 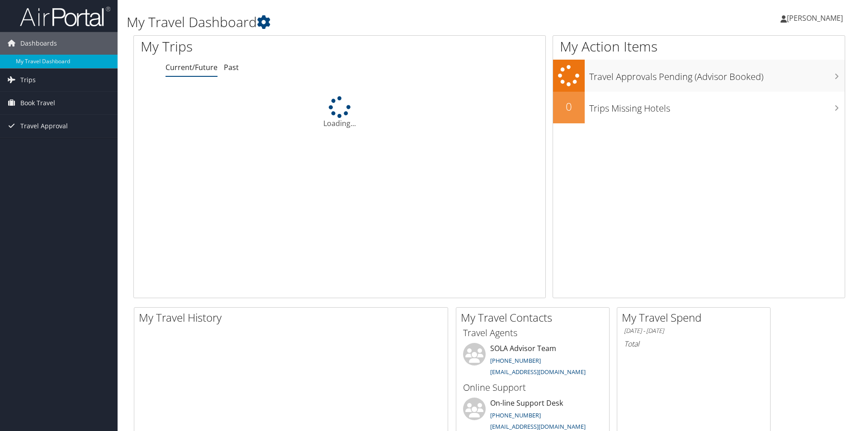 I want to click on div: Loading..., so click(x=340, y=113).